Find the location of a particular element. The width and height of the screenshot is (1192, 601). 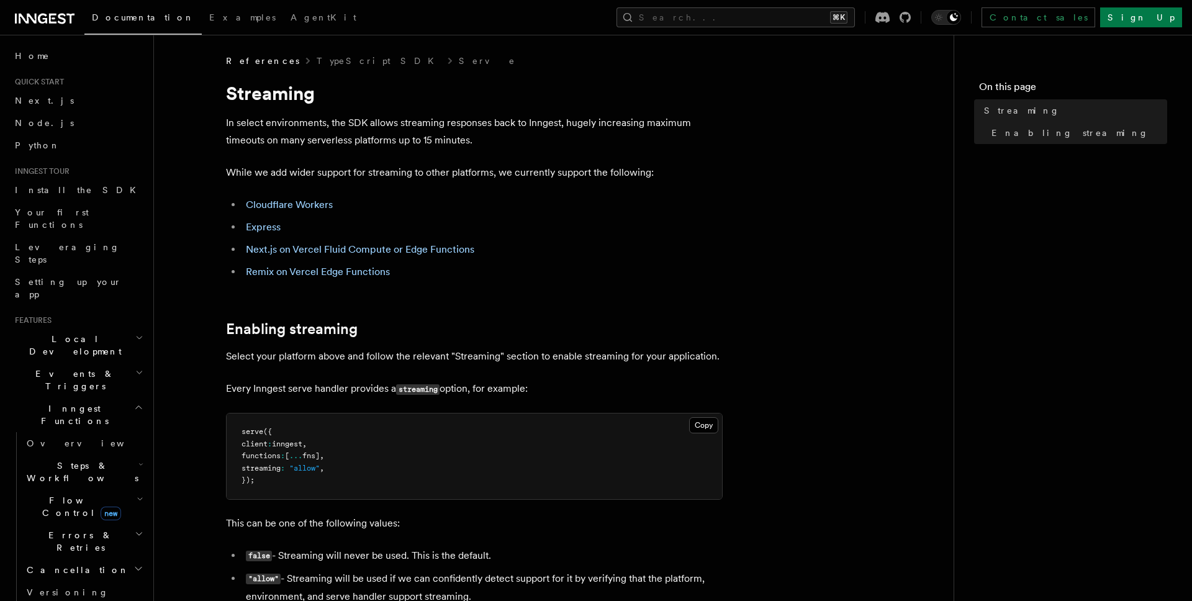

a: Overview is located at coordinates (84, 443).